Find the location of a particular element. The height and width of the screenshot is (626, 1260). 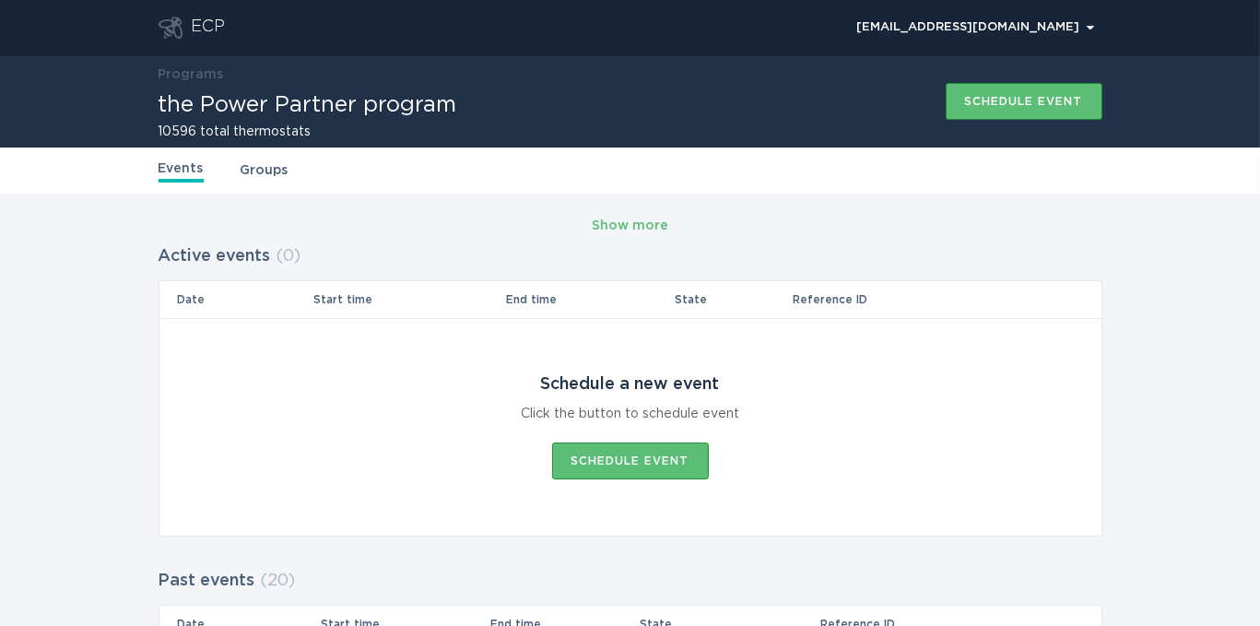

a: Events is located at coordinates (181, 170).